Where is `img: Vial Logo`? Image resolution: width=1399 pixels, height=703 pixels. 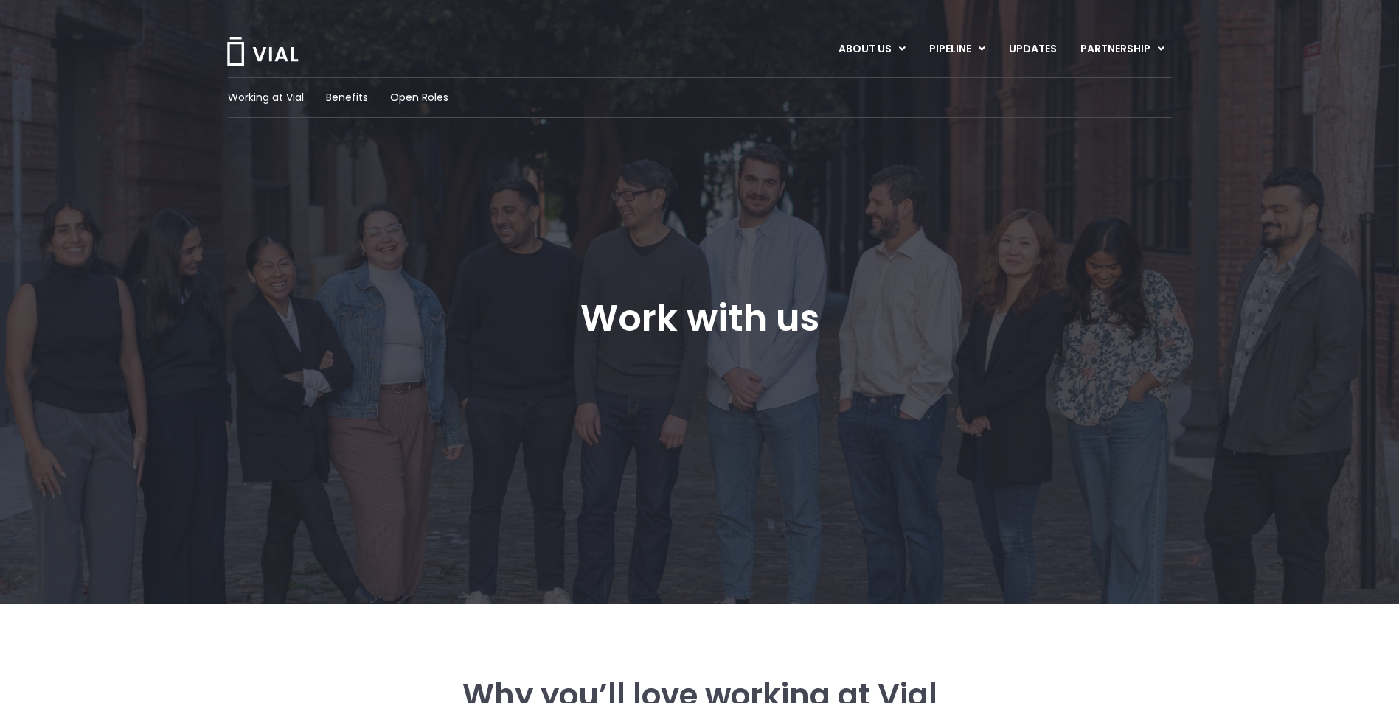
img: Vial Logo is located at coordinates (262, 51).